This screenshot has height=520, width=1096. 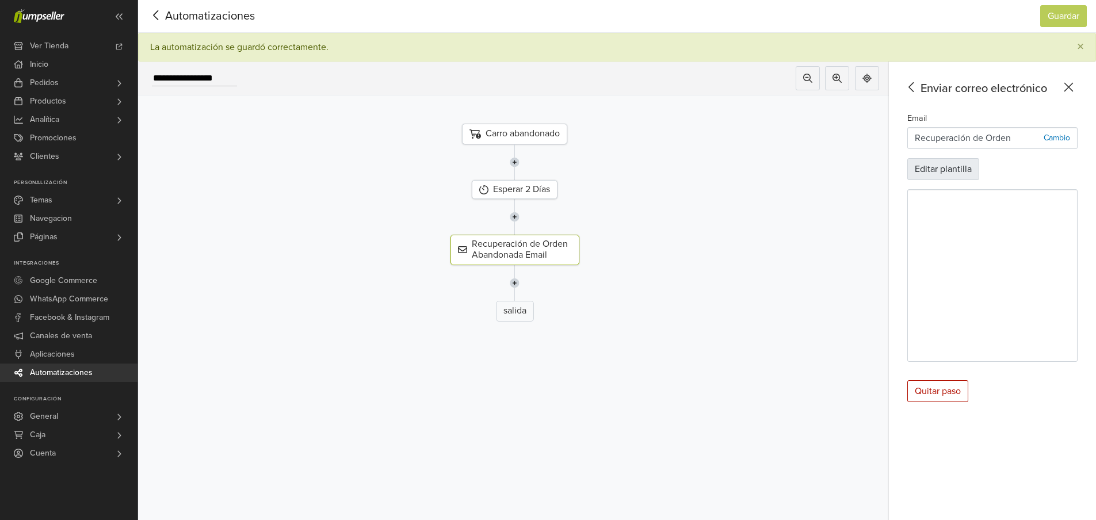 I want to click on div: Recuperación de Orden Abandonada Email, so click(x=515, y=250).